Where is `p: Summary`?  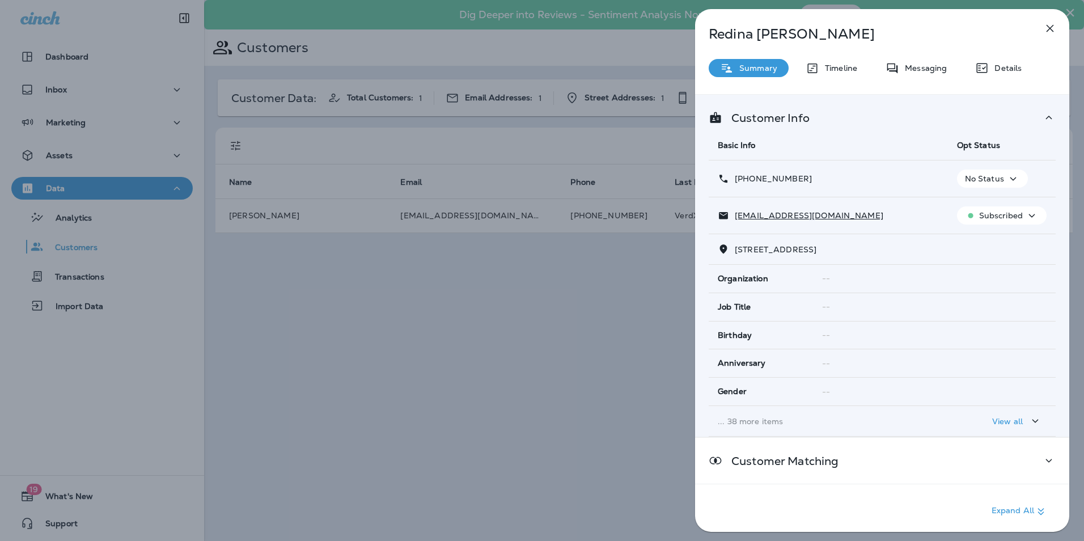 p: Summary is located at coordinates (755, 68).